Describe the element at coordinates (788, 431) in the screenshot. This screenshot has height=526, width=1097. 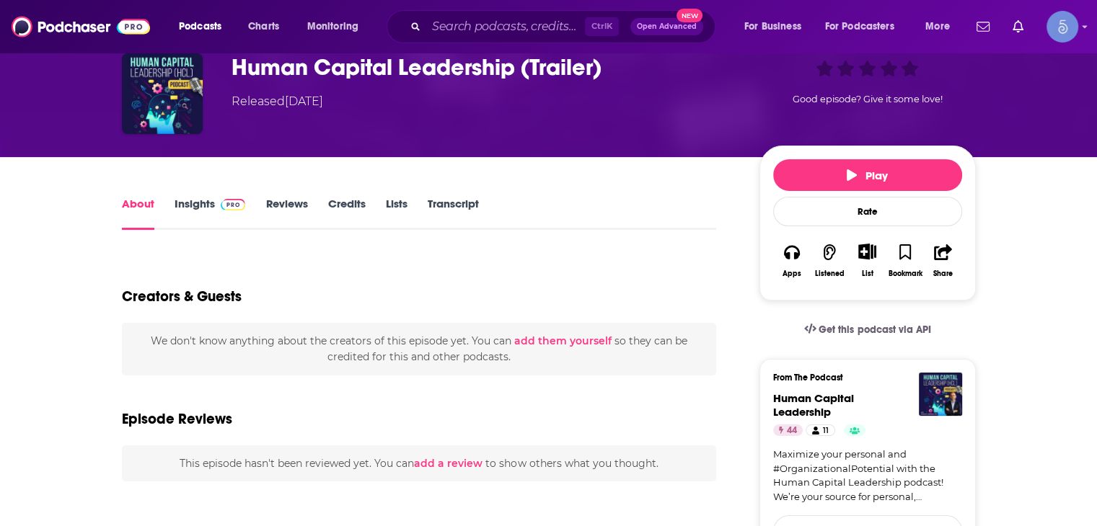
I see `a: 44` at that location.